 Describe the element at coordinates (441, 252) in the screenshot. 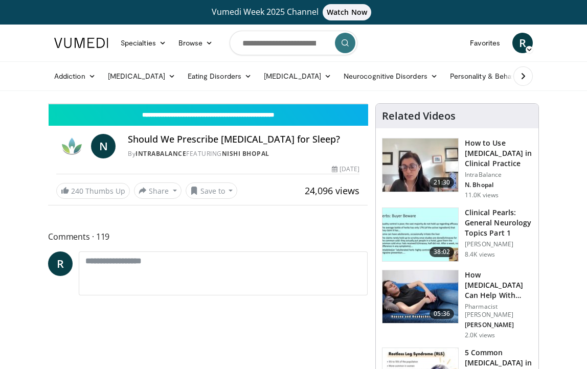

I see `span: 38:02` at that location.